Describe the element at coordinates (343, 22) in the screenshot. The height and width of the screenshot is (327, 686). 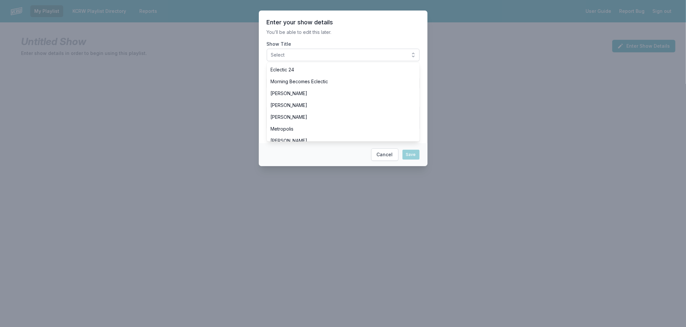
I see `header: Enter your show details` at that location.